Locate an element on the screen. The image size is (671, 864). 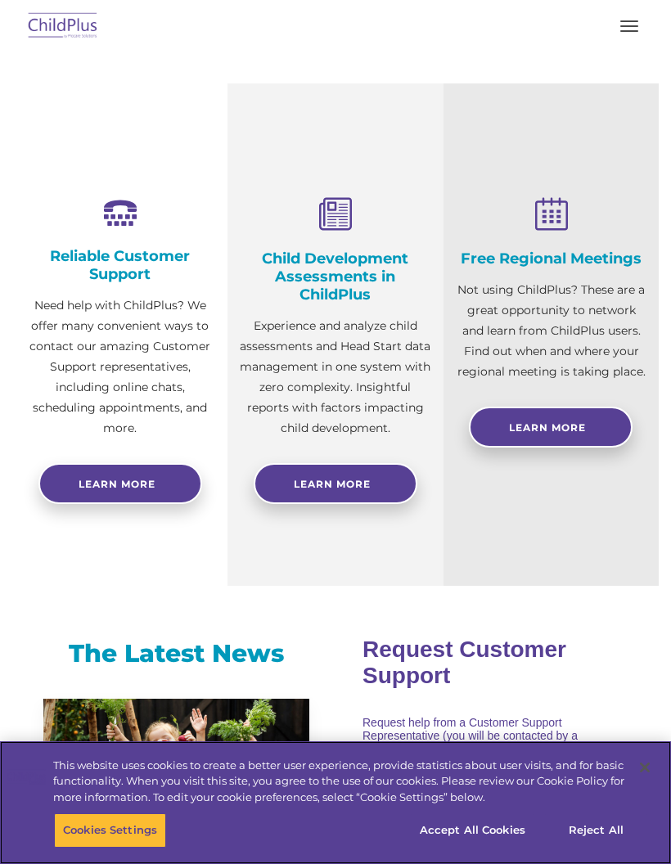
h4: Free Regional Meetings is located at coordinates (551, 259).